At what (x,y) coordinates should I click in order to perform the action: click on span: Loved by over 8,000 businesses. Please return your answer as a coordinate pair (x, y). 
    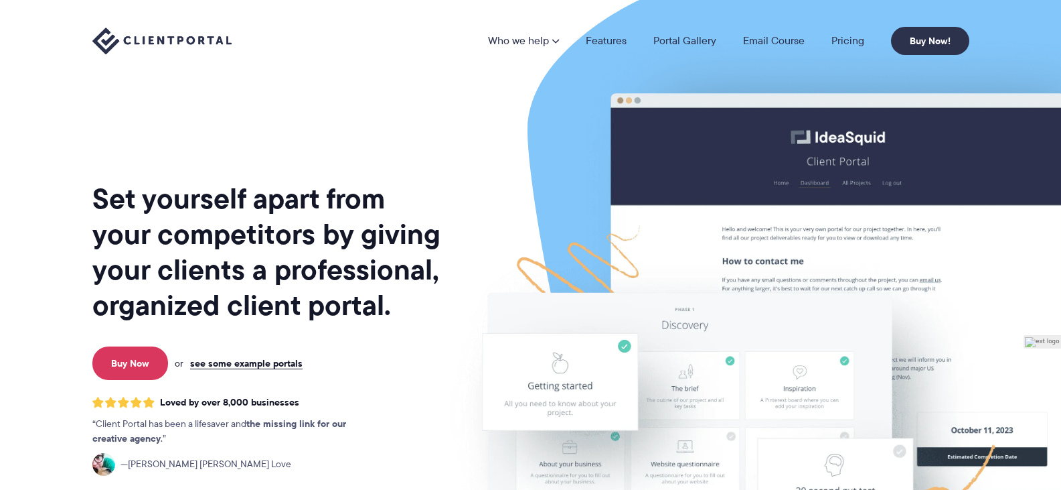
    Looking at the image, I should click on (230, 402).